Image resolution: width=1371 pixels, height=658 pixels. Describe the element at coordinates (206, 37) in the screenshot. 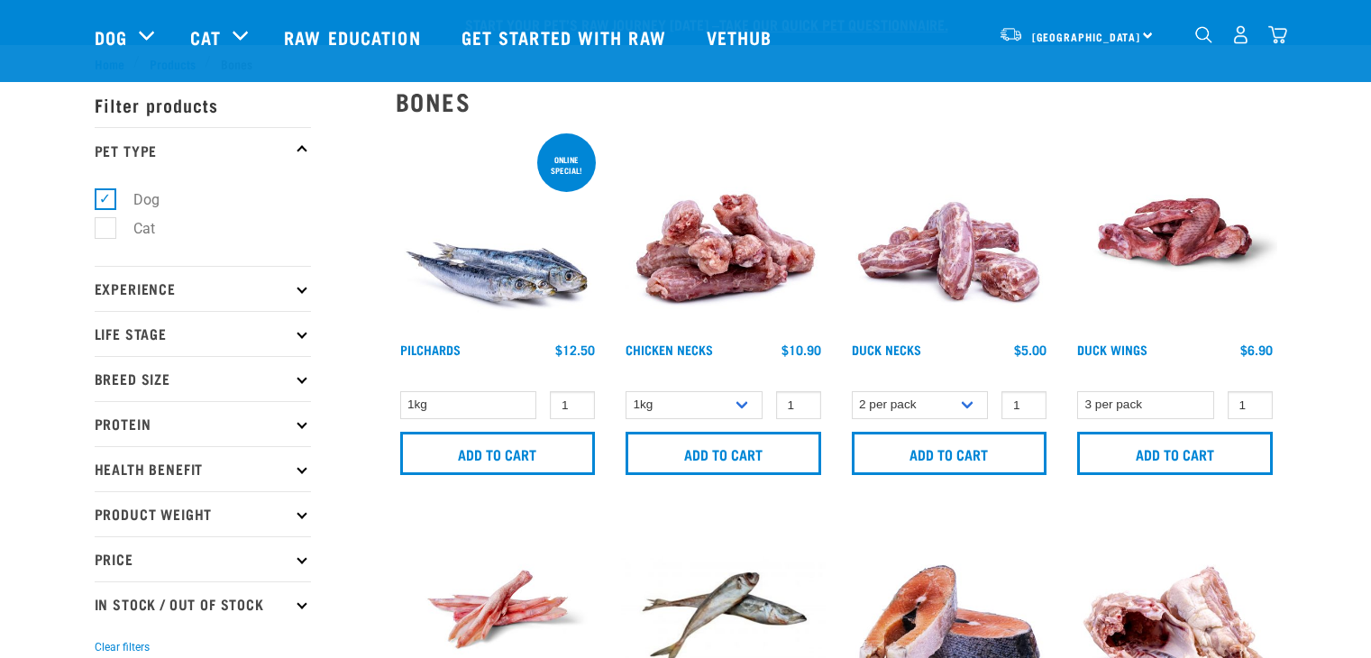

I see `a: Cat` at that location.